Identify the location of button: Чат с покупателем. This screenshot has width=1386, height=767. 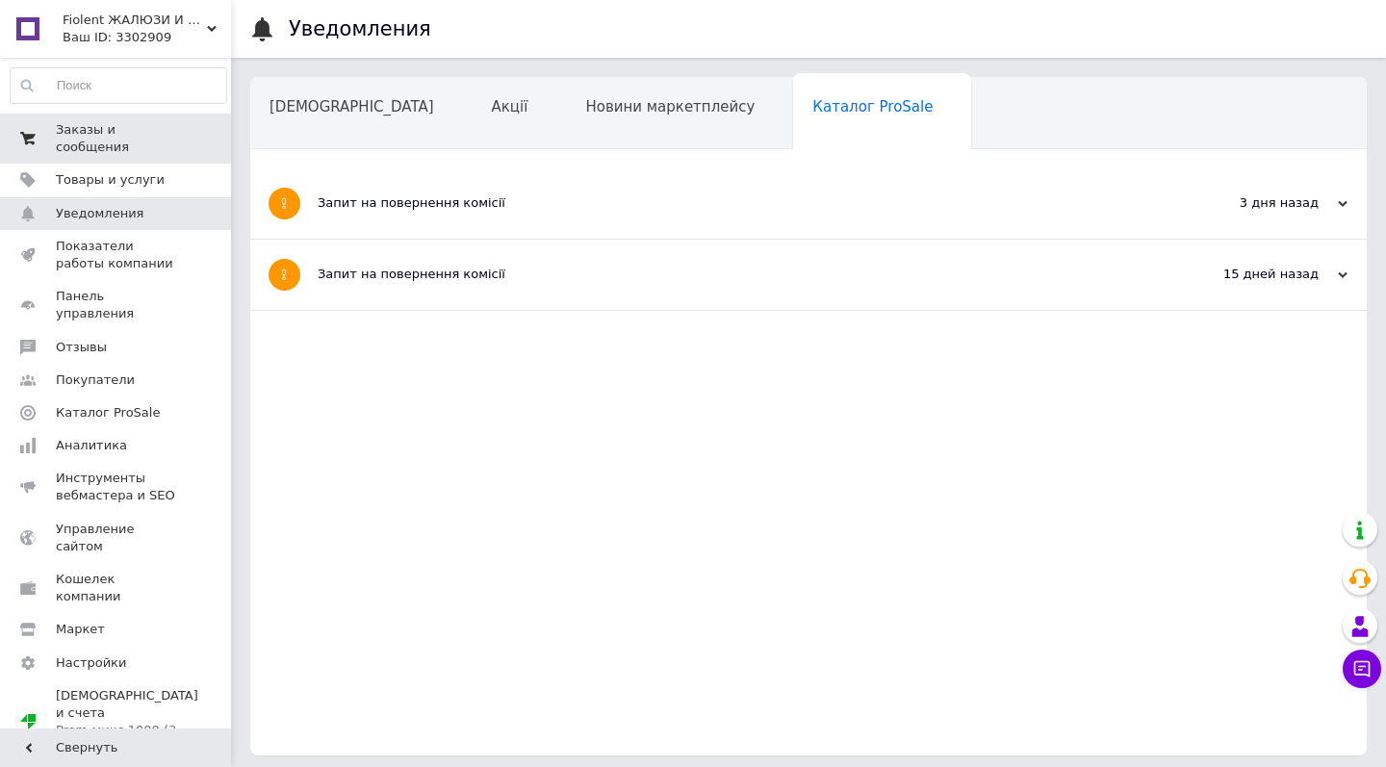
(1362, 669).